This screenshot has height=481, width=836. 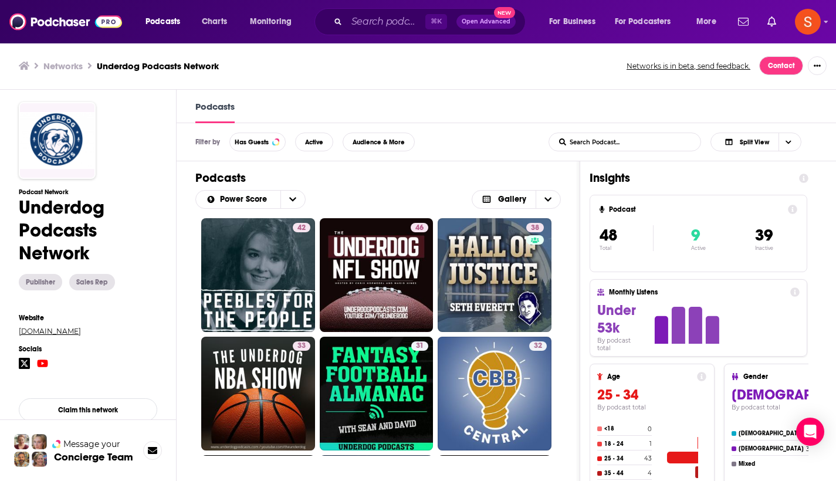 What do you see at coordinates (609, 235) in the screenshot?
I see `span: 48` at bounding box center [609, 235].